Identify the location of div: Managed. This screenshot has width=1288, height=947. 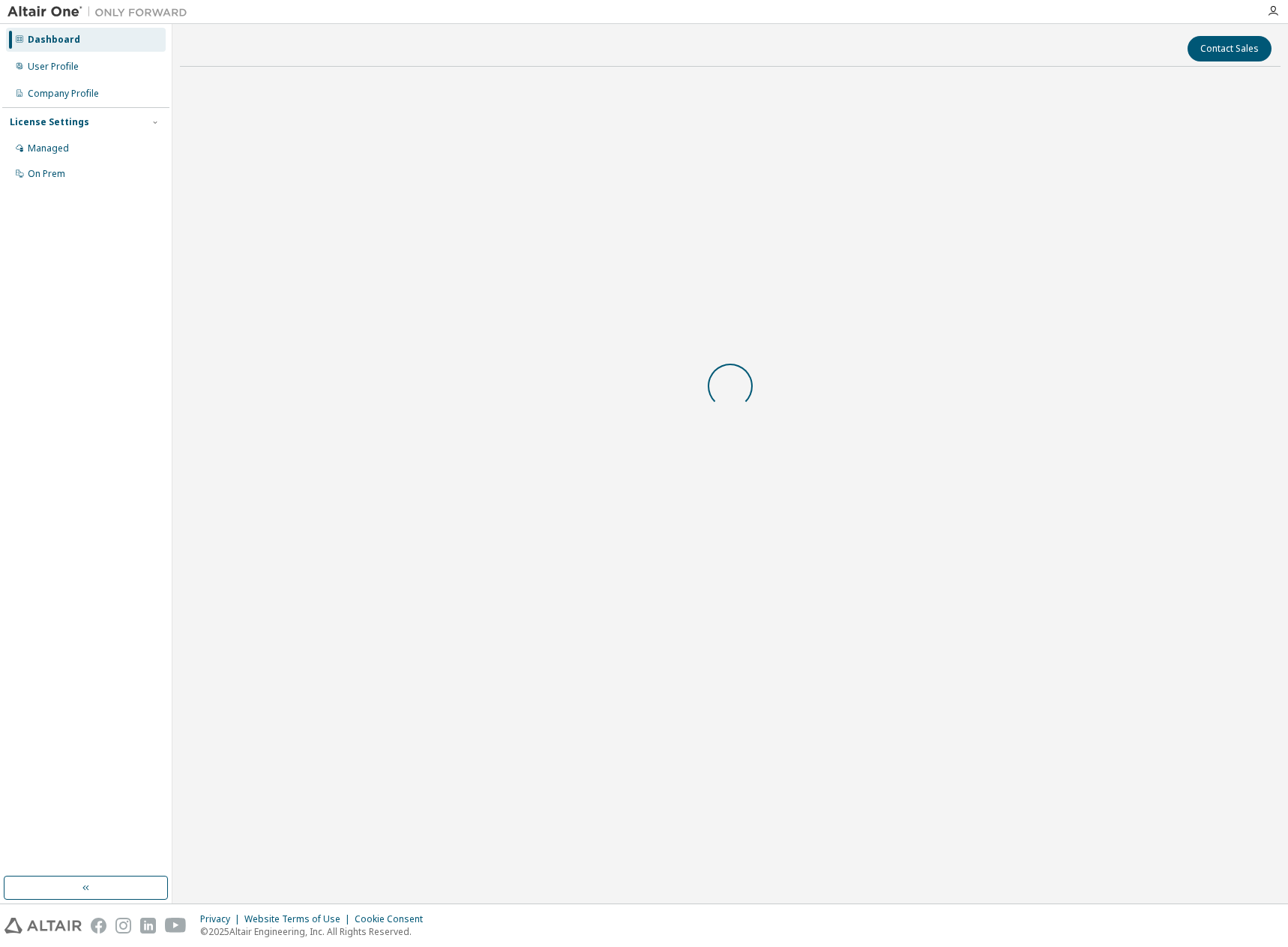
(48, 149).